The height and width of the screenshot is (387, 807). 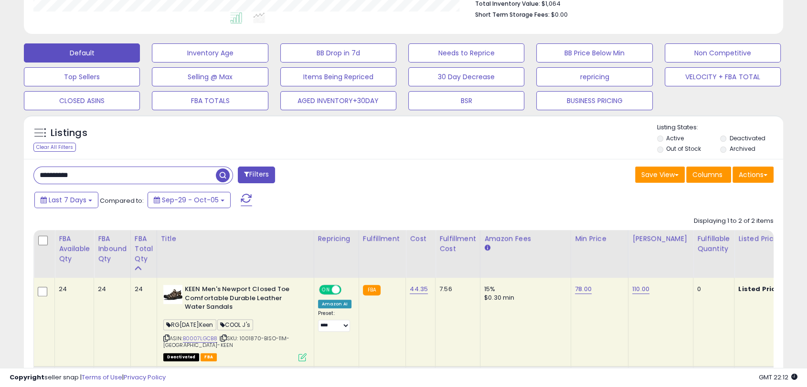 I want to click on span: Last 7 Days, so click(x=67, y=200).